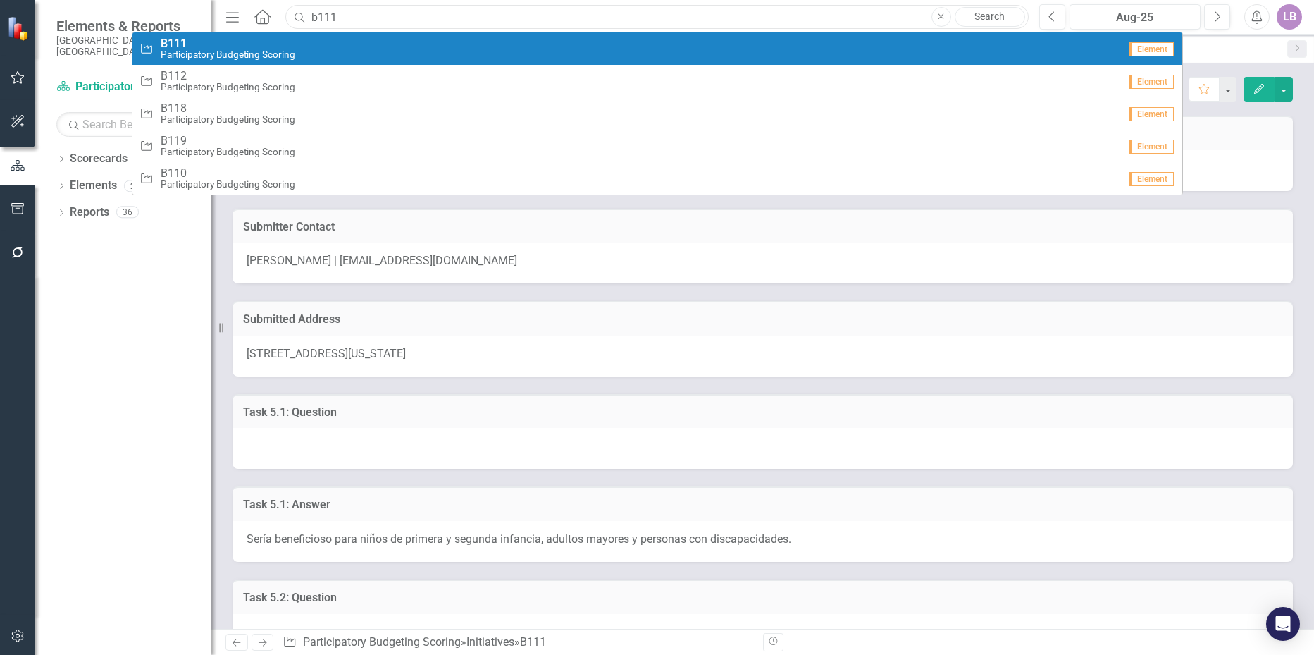  Describe the element at coordinates (762, 227) in the screenshot. I see `h3: Submitter Contact` at that location.